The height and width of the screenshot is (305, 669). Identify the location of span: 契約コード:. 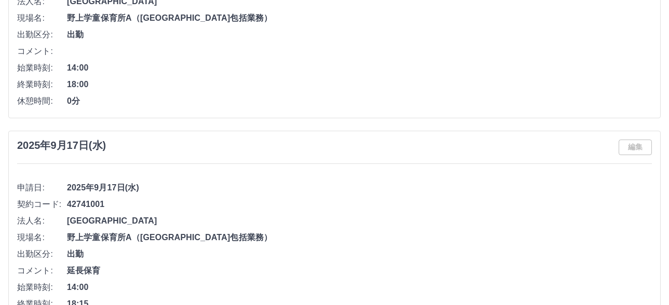
(42, 205).